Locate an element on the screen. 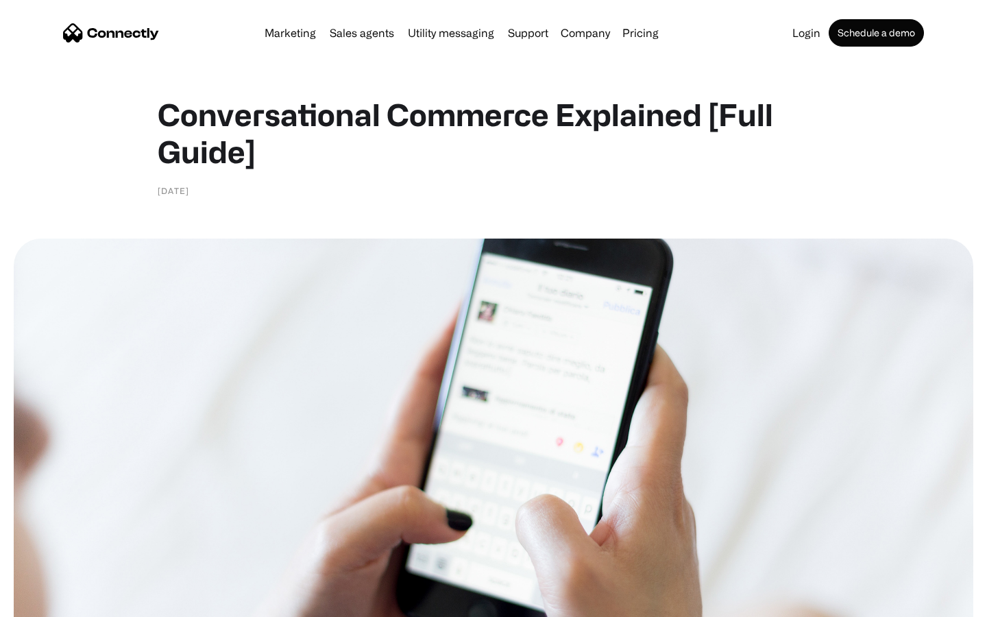 The image size is (987, 617). a: Pricing is located at coordinates (640, 33).